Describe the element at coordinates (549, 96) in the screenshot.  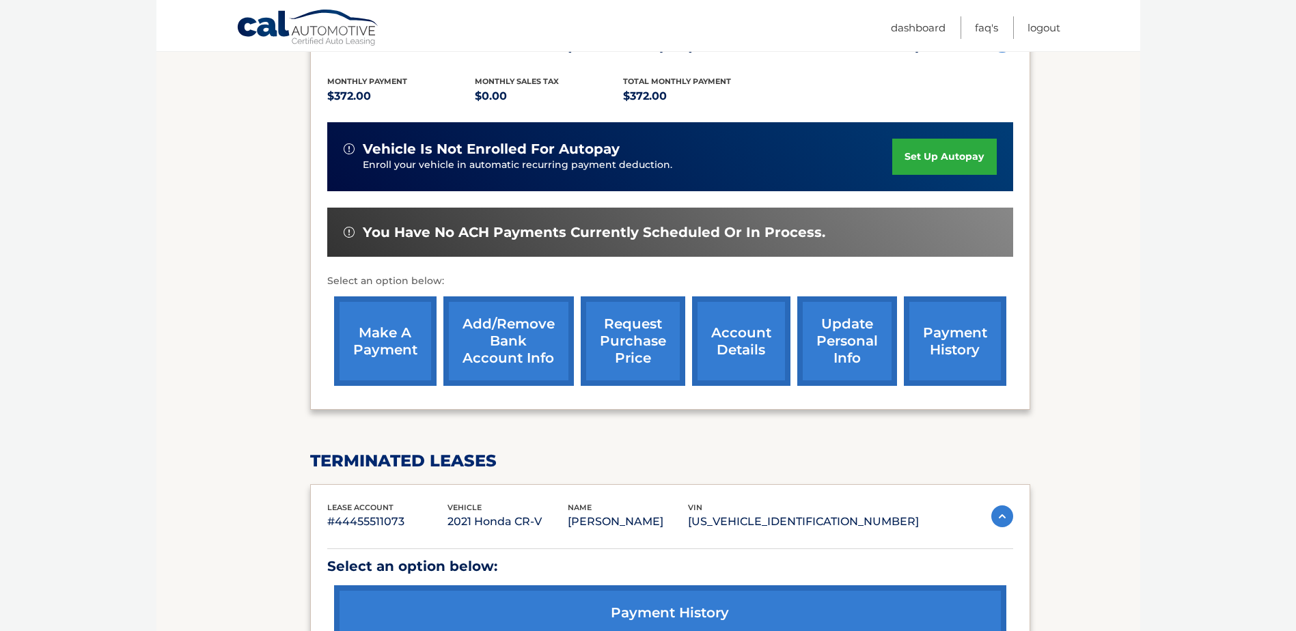
I see `p: $0.00` at that location.